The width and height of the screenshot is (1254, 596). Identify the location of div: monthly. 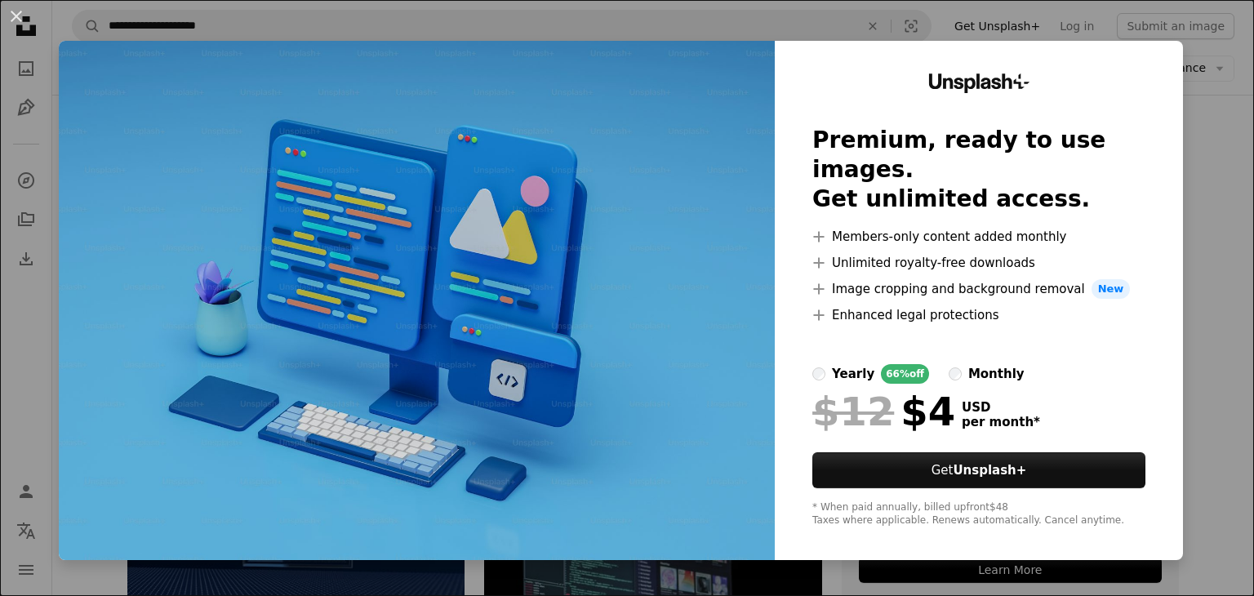
(996, 374).